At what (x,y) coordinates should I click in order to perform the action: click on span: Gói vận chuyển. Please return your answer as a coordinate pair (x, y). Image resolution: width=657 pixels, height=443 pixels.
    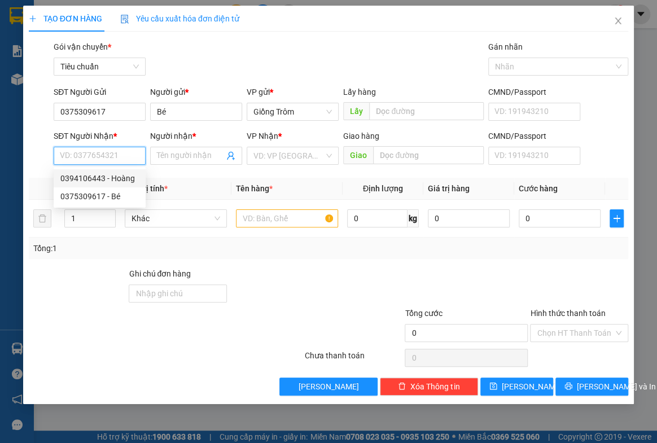
    Looking at the image, I should click on (82, 47).